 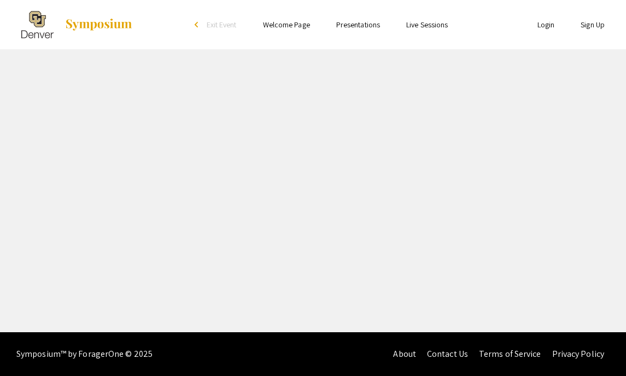 What do you see at coordinates (37, 25) in the screenshot?
I see `img: The 2025 Research and Creative Activities Symposium (RaCAS)` at bounding box center [37, 25].